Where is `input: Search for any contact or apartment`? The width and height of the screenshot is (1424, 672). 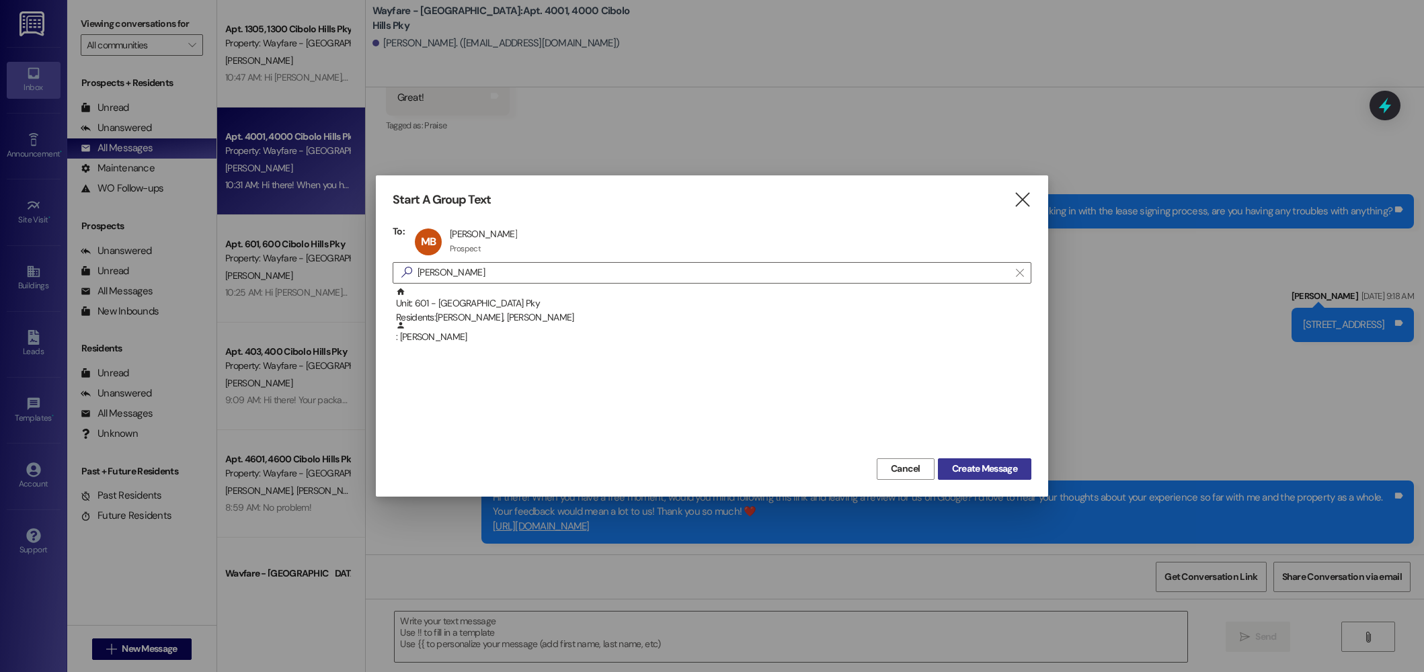 input: Search for any contact or apartment is located at coordinates (713, 273).